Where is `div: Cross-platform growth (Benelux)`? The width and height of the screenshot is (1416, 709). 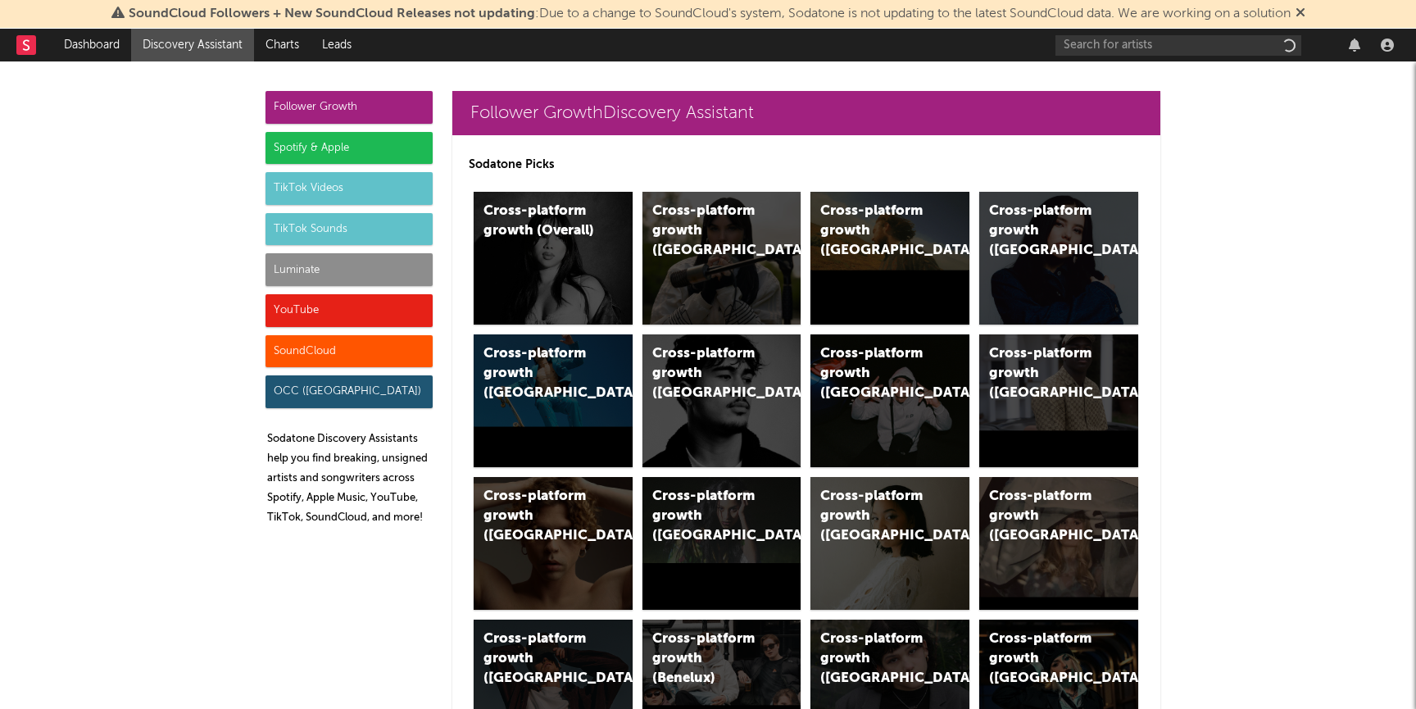
div: Cross-platform growth (Benelux) is located at coordinates (708, 659).